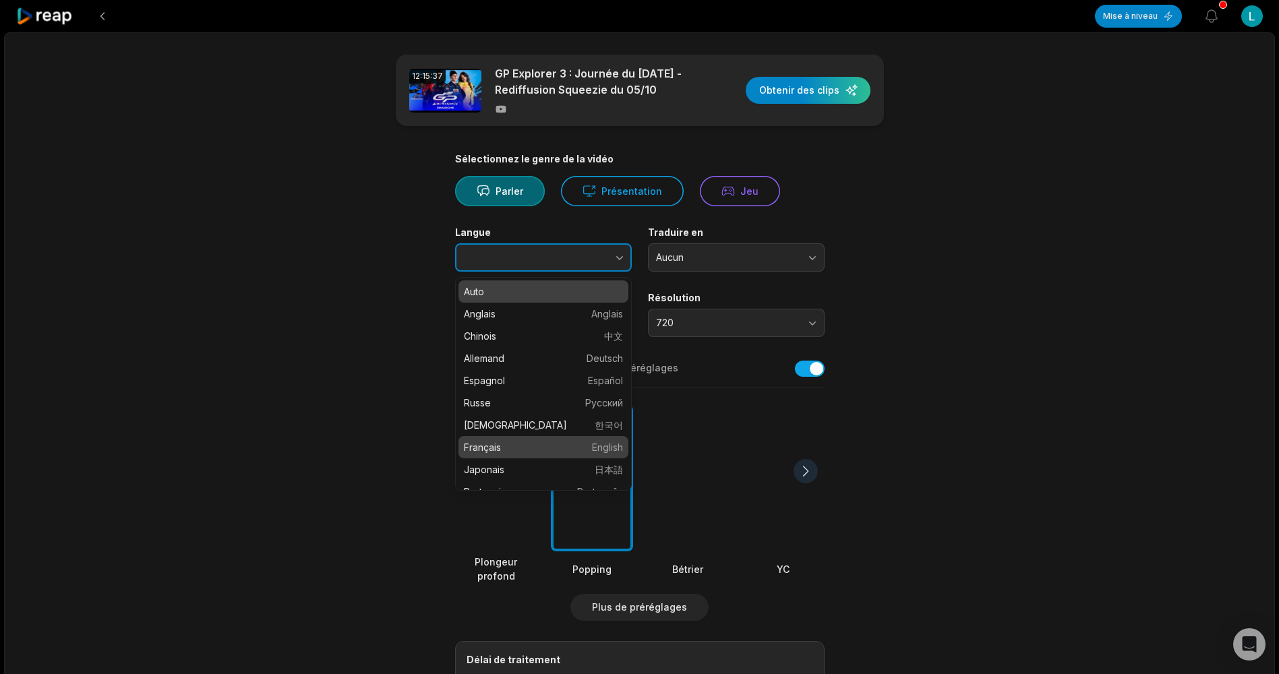 This screenshot has height=674, width=1279. Describe the element at coordinates (600, 491) in the screenshot. I see `span: Português` at that location.